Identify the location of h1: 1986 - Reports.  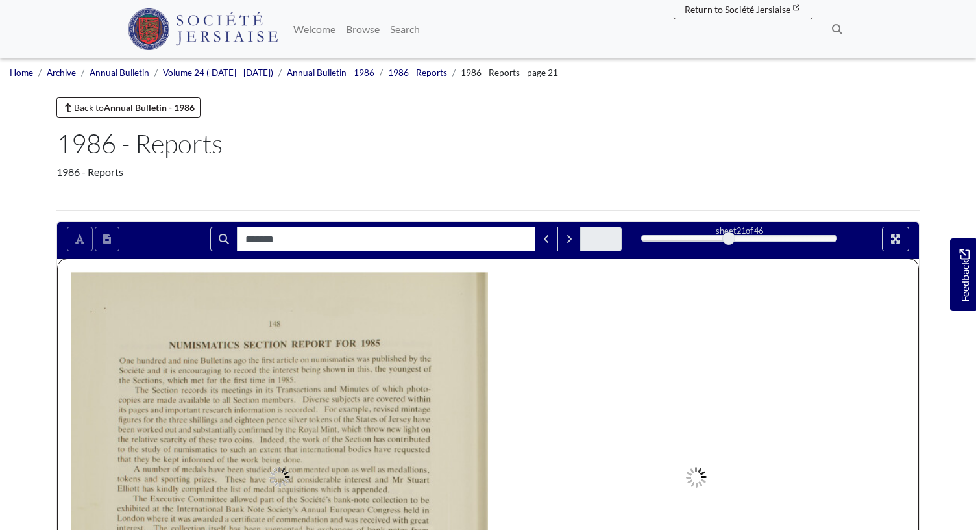
(488, 143).